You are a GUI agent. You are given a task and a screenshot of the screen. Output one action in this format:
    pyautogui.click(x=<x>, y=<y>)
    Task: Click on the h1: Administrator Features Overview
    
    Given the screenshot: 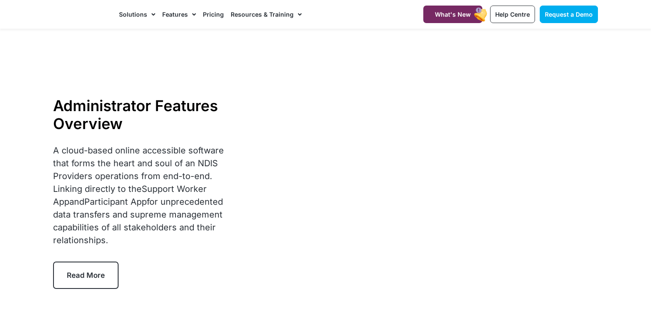 What is the action you would take?
    pyautogui.click(x=146, y=115)
    